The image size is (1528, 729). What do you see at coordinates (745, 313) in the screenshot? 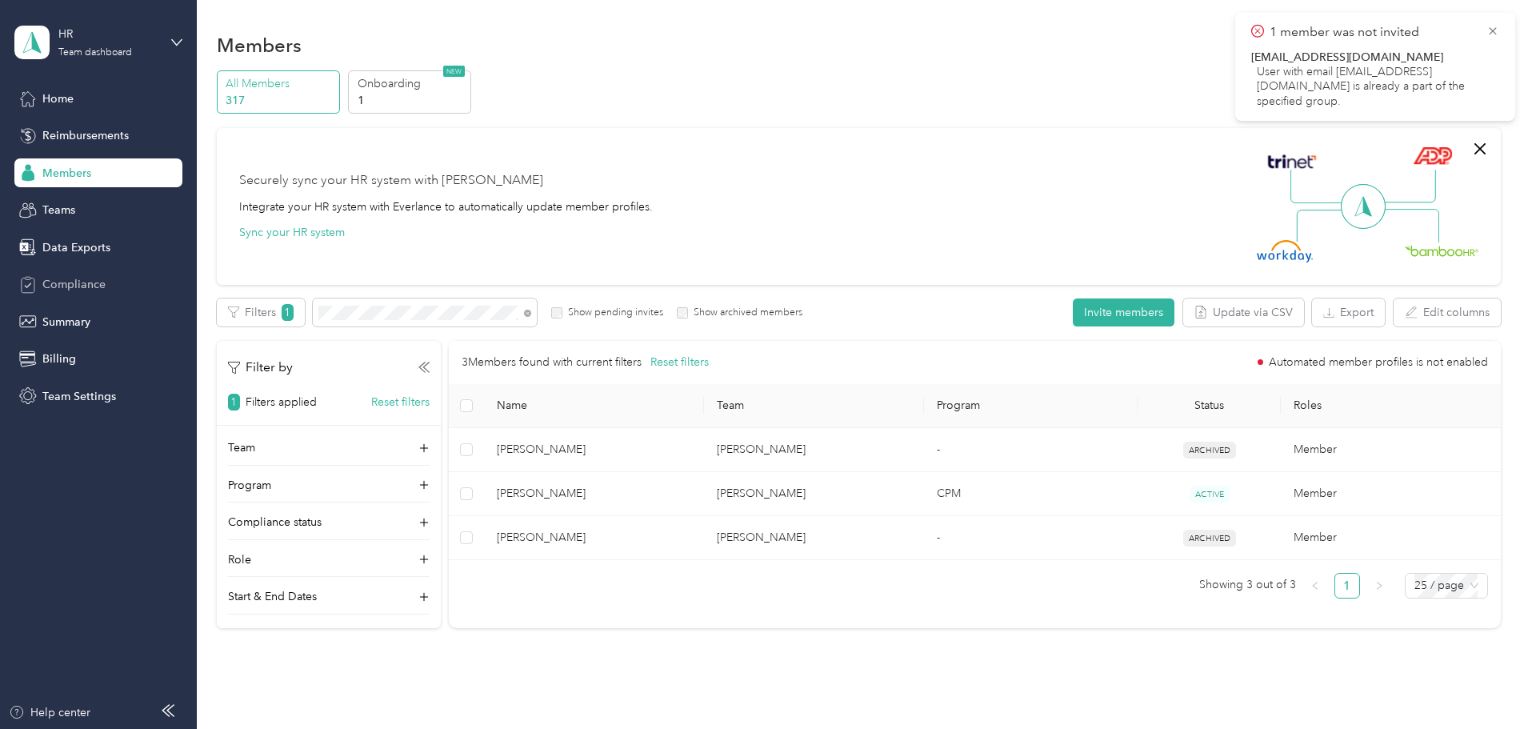
I see `label: Show archived members` at bounding box center [745, 313].